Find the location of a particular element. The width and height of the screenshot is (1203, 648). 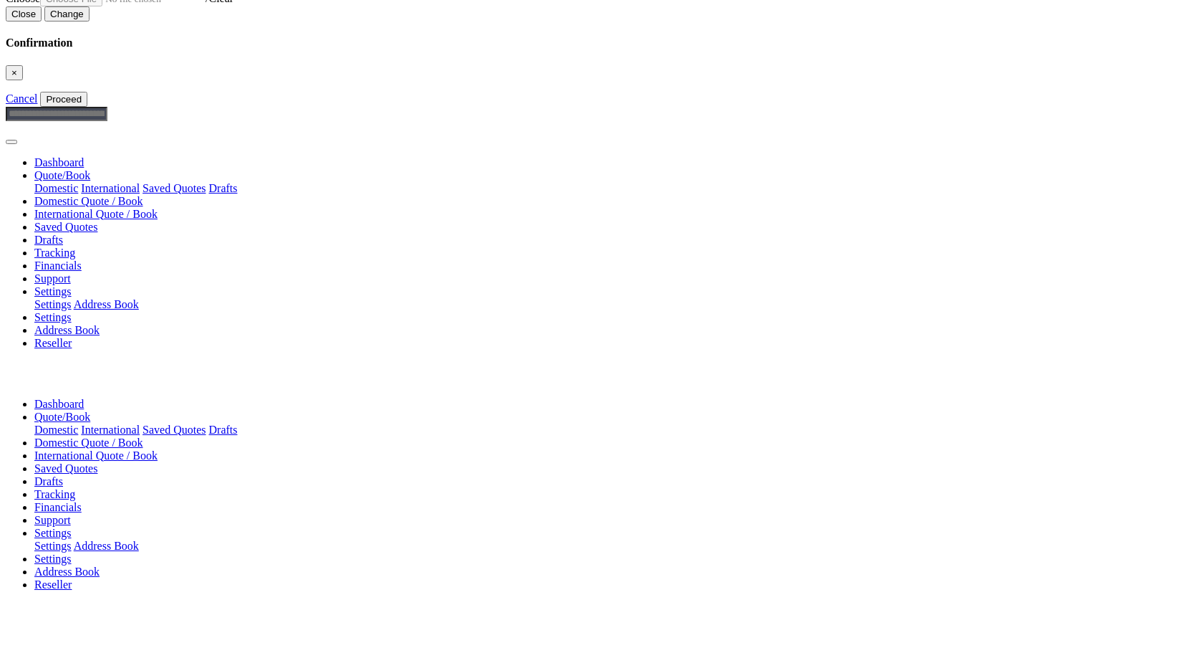

button: Proceed is located at coordinates (64, 99).